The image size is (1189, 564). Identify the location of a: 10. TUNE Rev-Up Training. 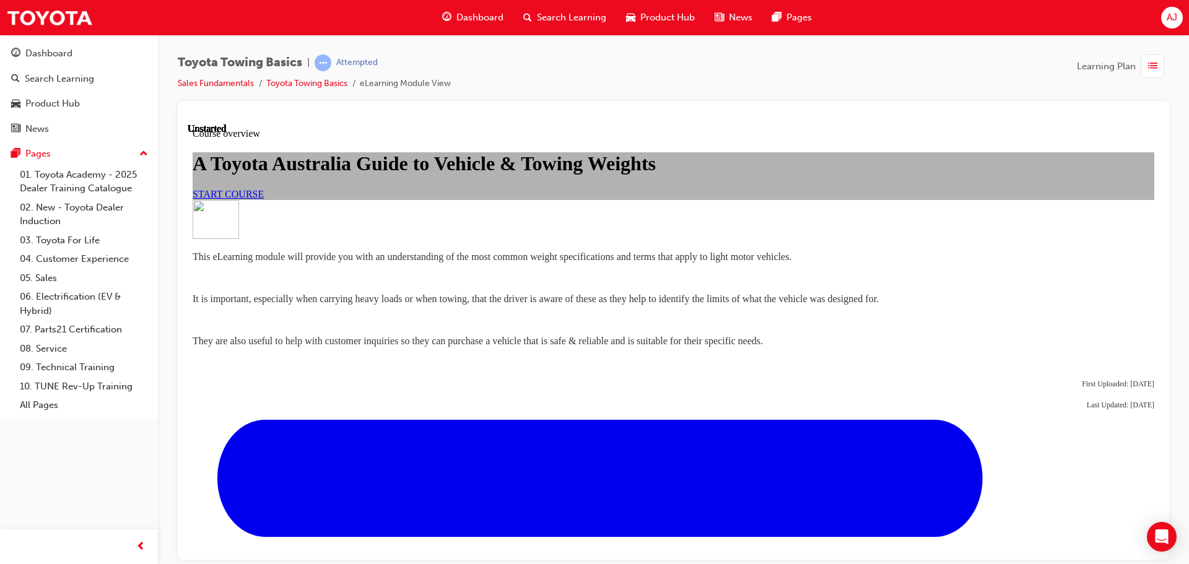
(84, 386).